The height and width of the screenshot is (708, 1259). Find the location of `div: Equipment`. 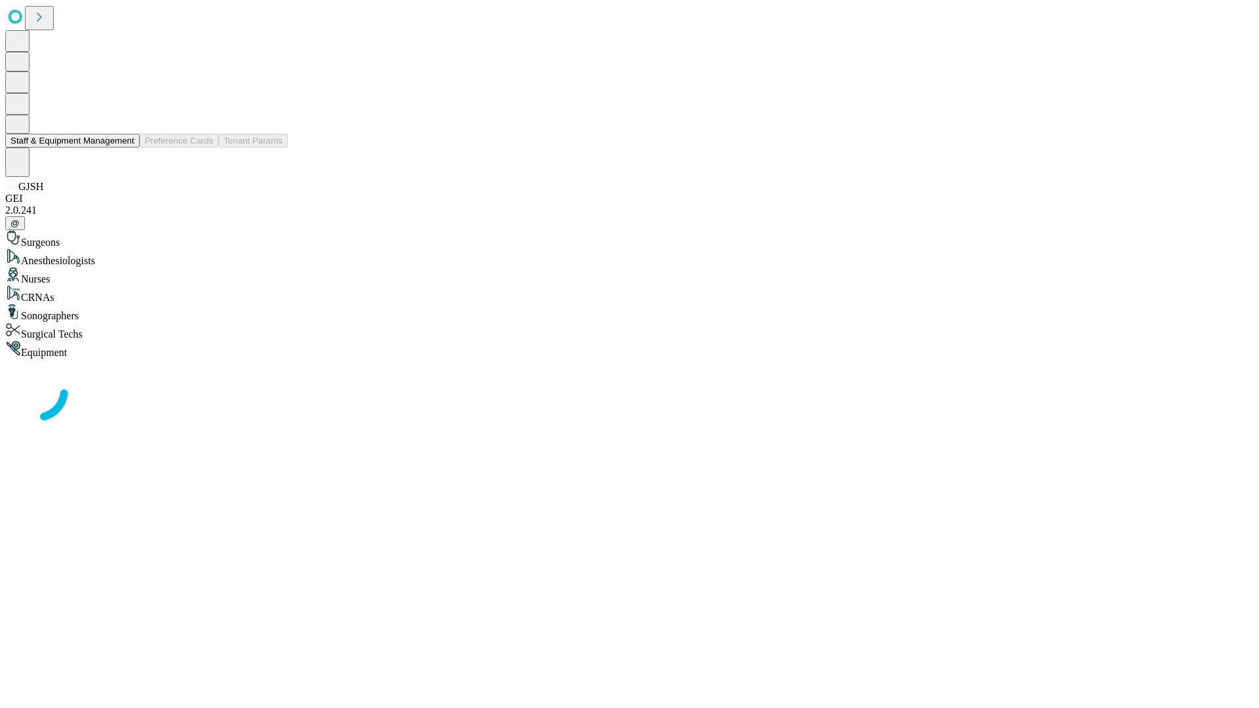

div: Equipment is located at coordinates (630, 350).